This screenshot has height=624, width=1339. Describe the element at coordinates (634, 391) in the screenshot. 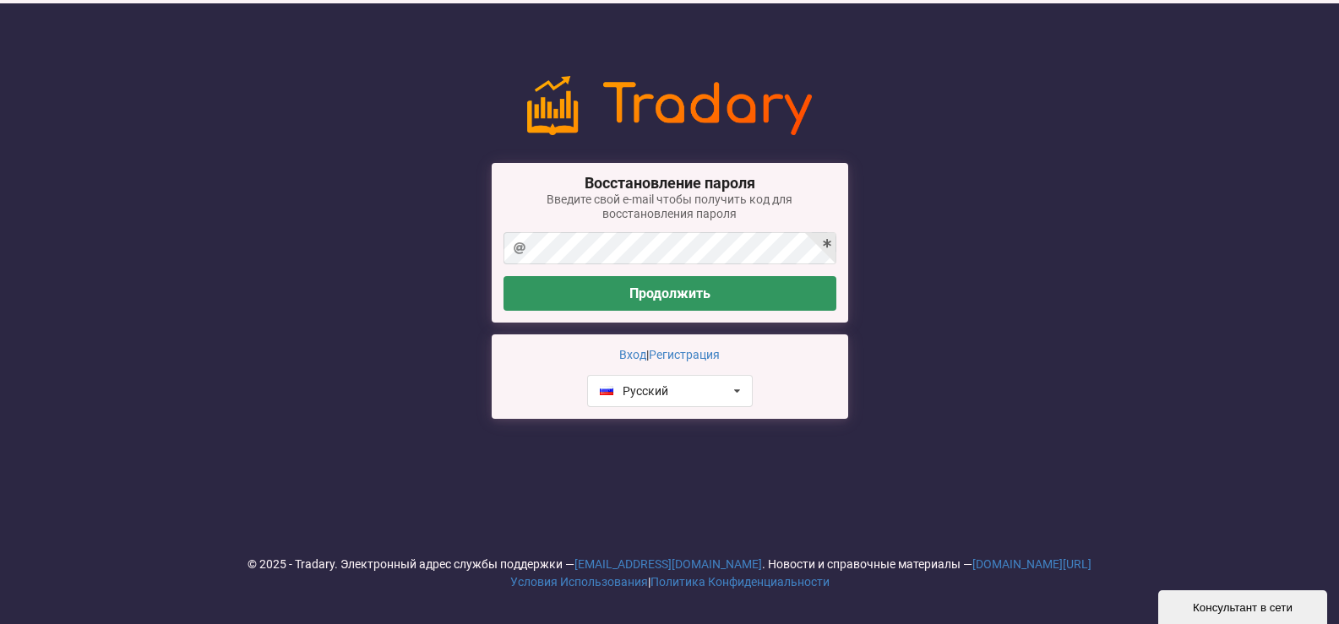

I see `div: Русский` at that location.